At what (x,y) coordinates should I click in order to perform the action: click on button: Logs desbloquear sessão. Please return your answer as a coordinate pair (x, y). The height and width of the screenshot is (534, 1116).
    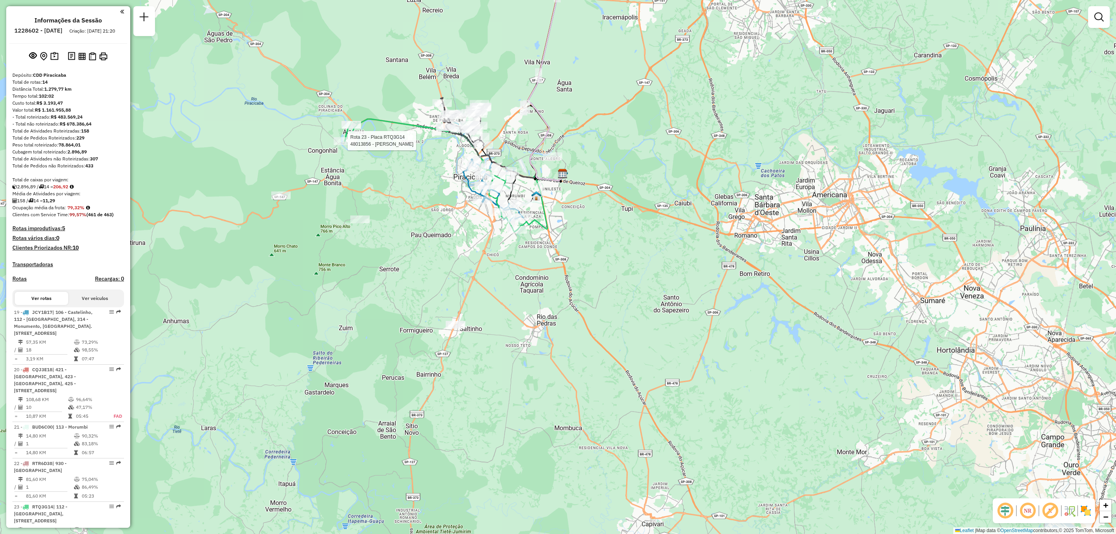
    Looking at the image, I should click on (71, 56).